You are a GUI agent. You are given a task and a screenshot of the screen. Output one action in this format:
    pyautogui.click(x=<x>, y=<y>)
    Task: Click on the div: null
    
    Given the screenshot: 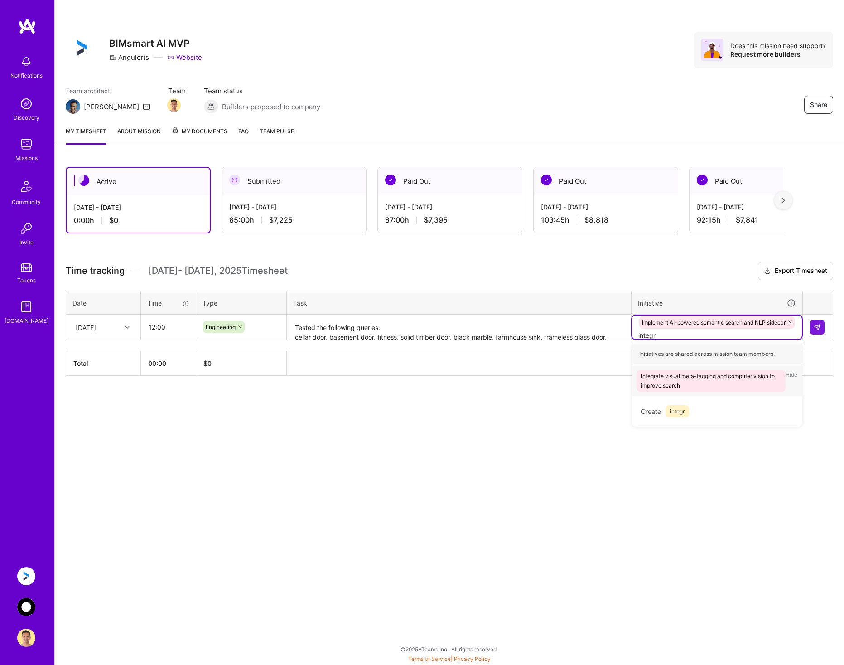 What is the action you would take?
    pyautogui.click(x=818, y=327)
    